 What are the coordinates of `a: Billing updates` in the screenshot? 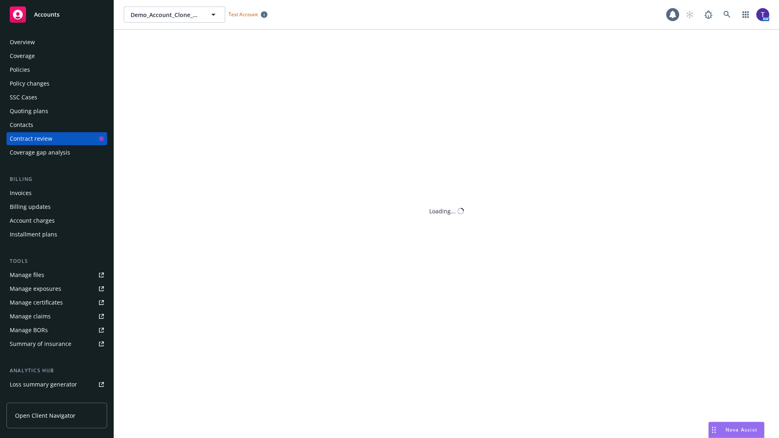 It's located at (57, 207).